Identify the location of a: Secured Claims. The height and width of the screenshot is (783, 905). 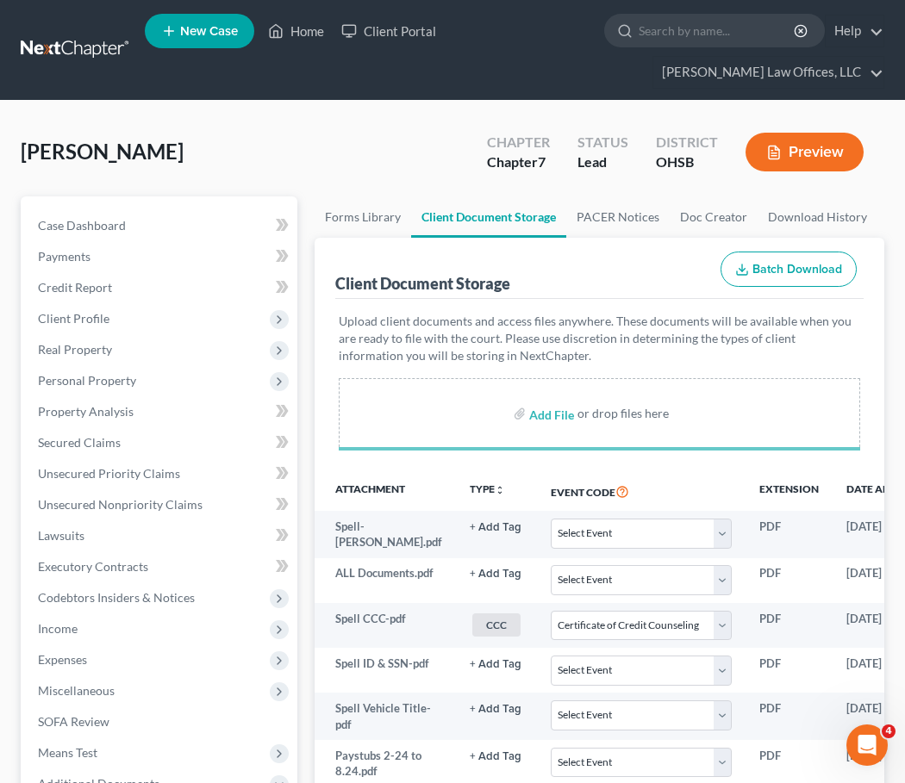
(160, 443).